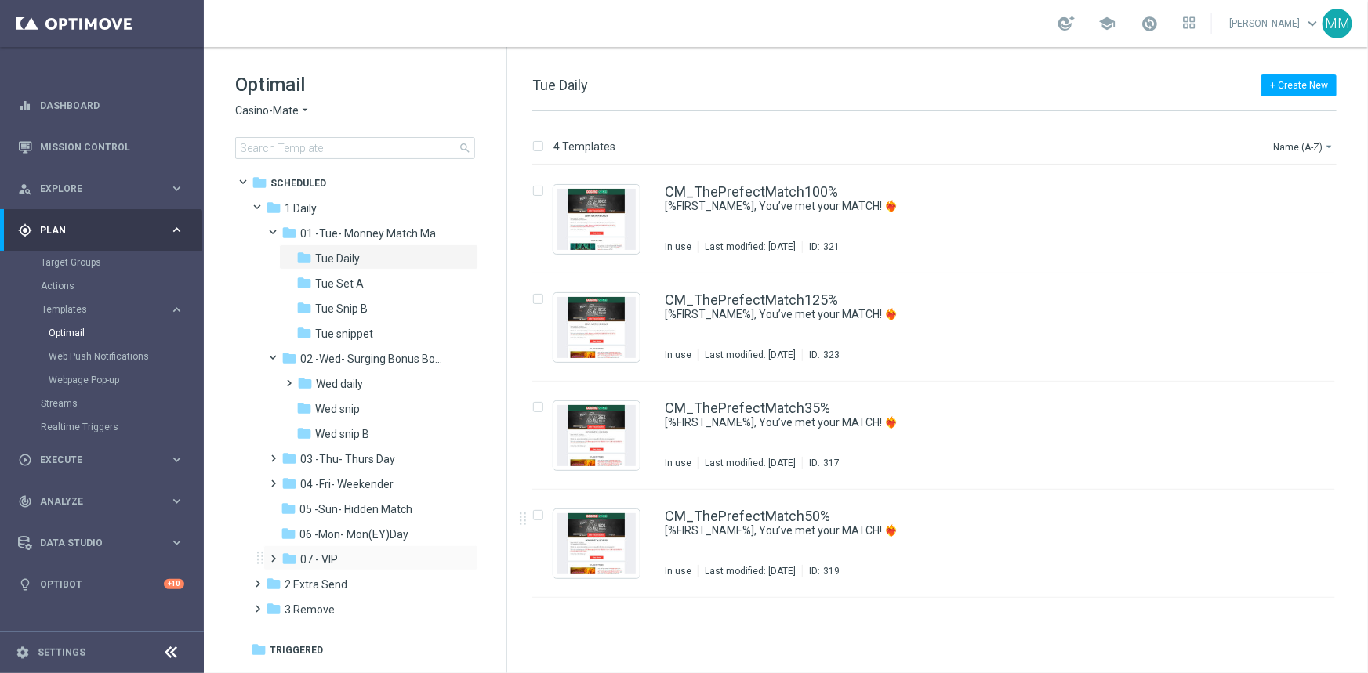 This screenshot has width=1368, height=673. Describe the element at coordinates (337, 409) in the screenshot. I see `span: Wed snip` at that location.